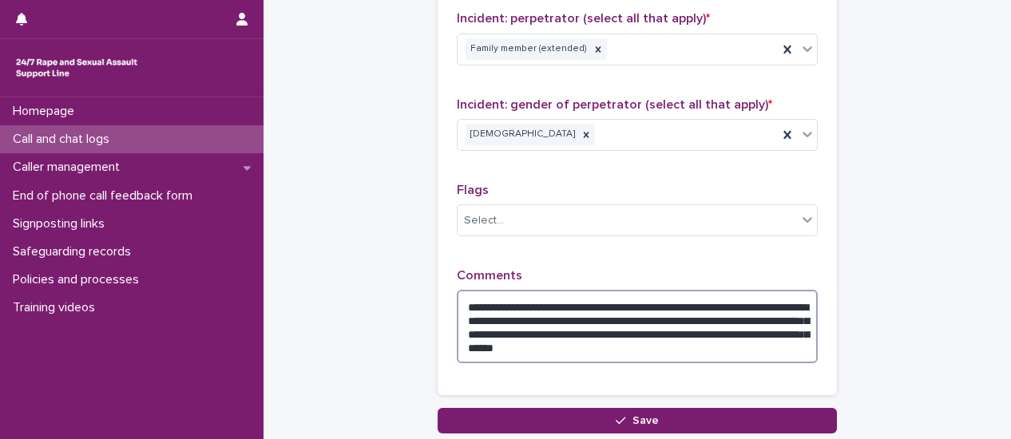 The width and height of the screenshot is (1011, 439). What do you see at coordinates (46, 111) in the screenshot?
I see `p: Homepage` at bounding box center [46, 111].